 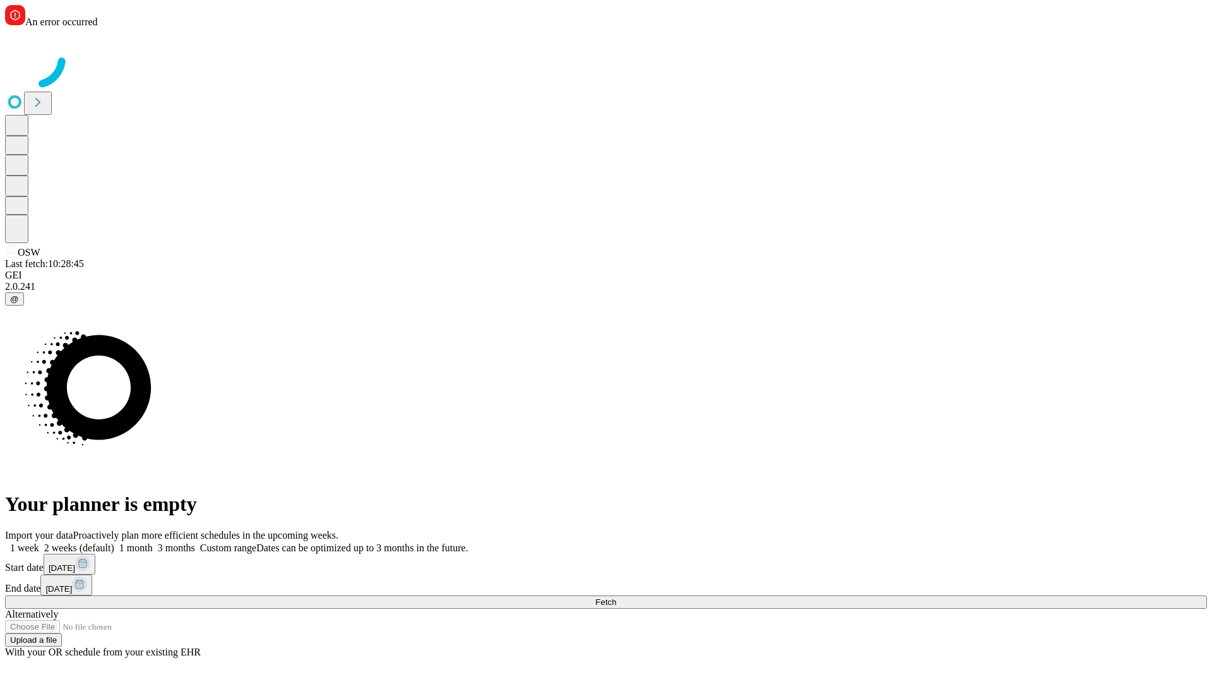 What do you see at coordinates (228, 547) in the screenshot?
I see `span: Custom range` at bounding box center [228, 547].